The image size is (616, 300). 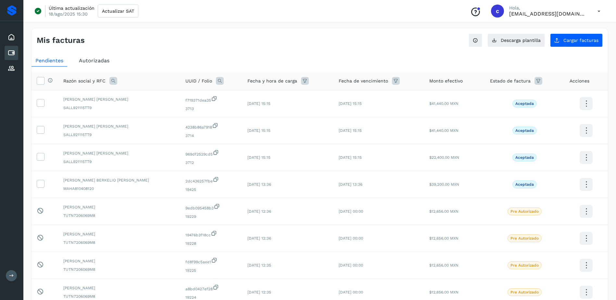 I want to click on button: Descarga plantilla, so click(x=516, y=40).